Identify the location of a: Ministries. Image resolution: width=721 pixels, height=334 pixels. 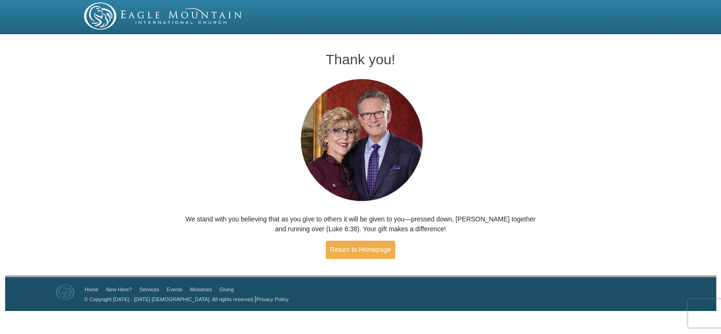
(201, 289).